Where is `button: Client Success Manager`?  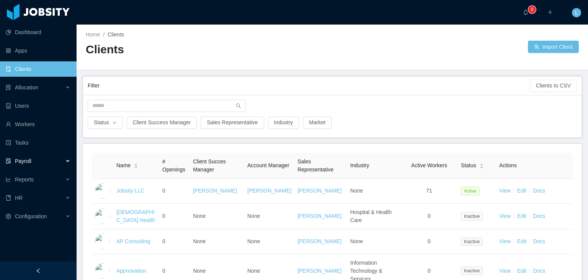 button: Client Success Manager is located at coordinates (162, 123).